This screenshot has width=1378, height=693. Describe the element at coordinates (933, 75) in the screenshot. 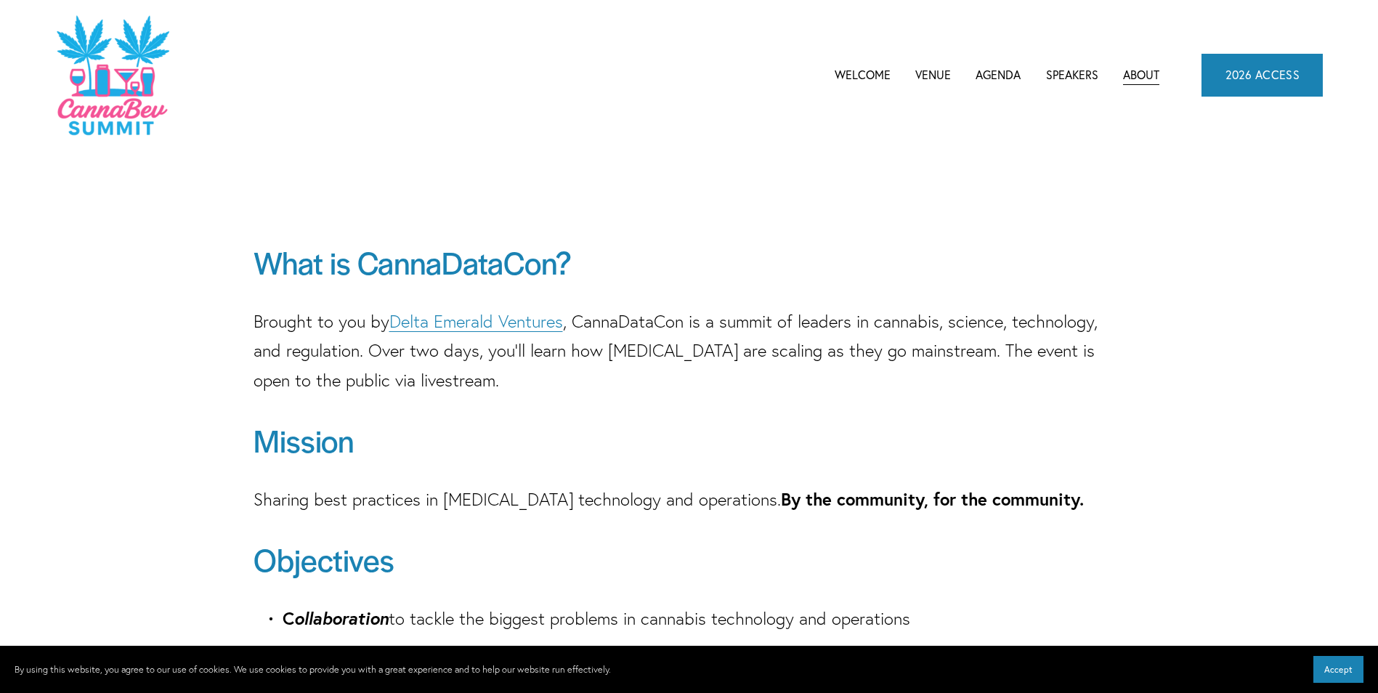

I see `a: Venue` at that location.